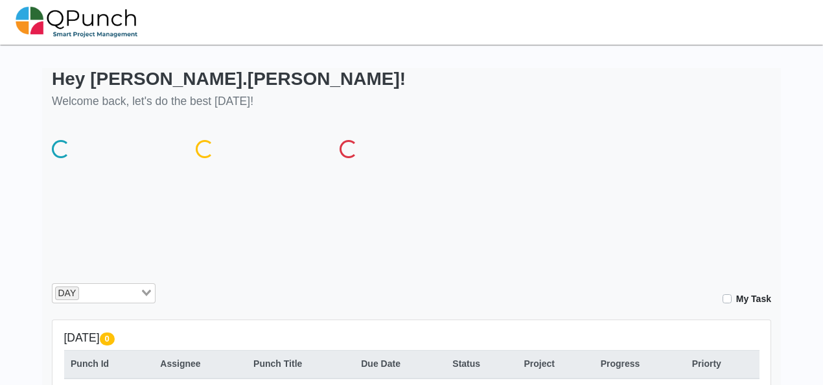  Describe the element at coordinates (67, 293) in the screenshot. I see `span: DAY` at that location.